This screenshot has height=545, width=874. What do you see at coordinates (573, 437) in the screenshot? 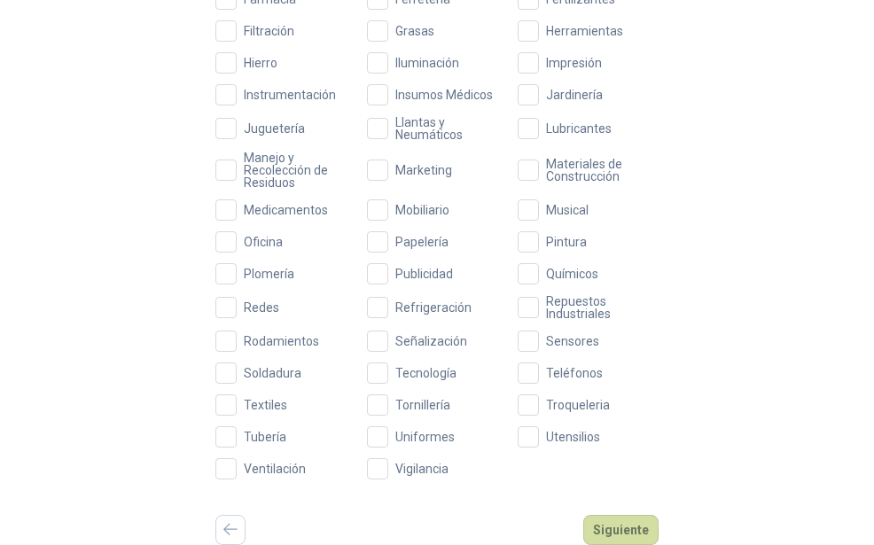
I see `span: Utensilios` at bounding box center [573, 437].